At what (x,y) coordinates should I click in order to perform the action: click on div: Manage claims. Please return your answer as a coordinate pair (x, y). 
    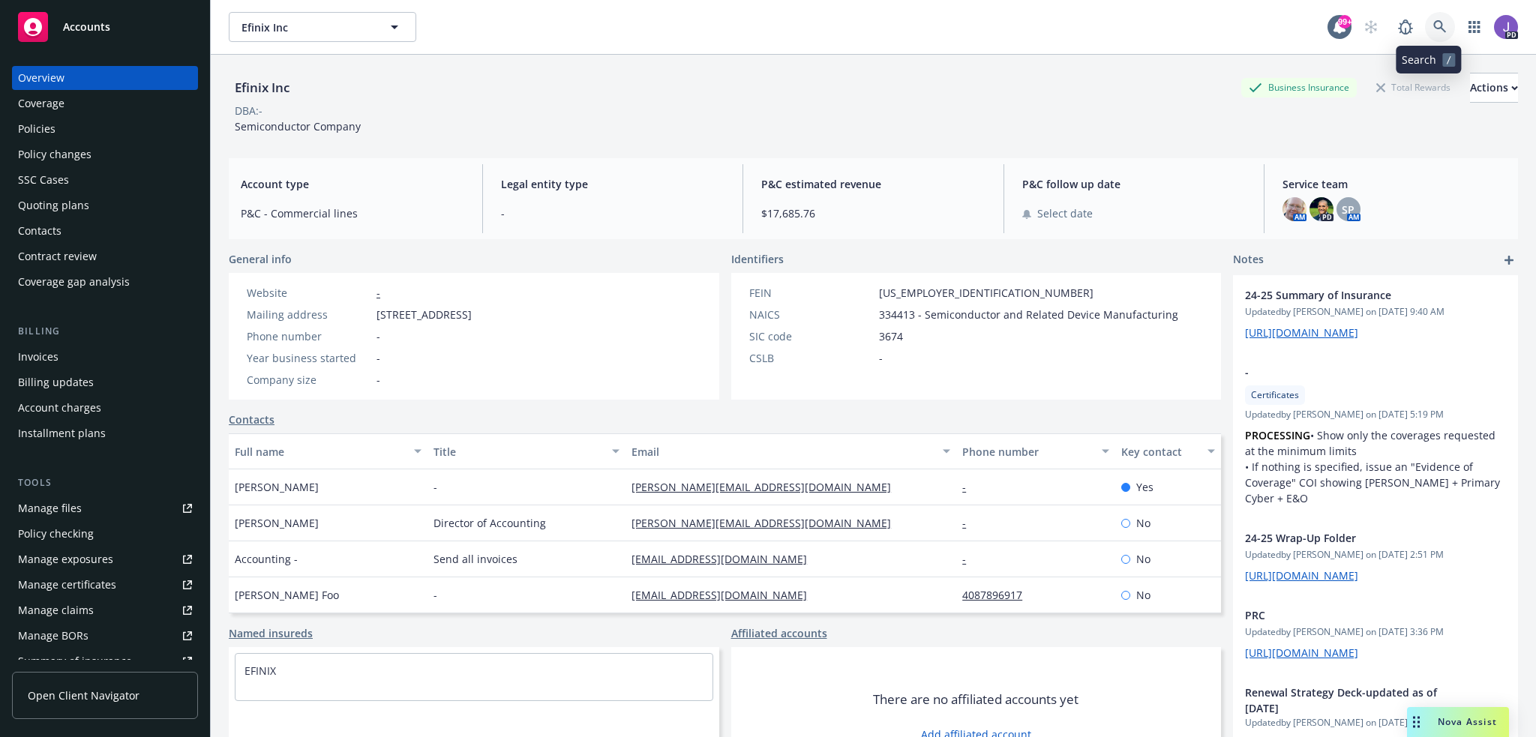
    Looking at the image, I should click on (56, 611).